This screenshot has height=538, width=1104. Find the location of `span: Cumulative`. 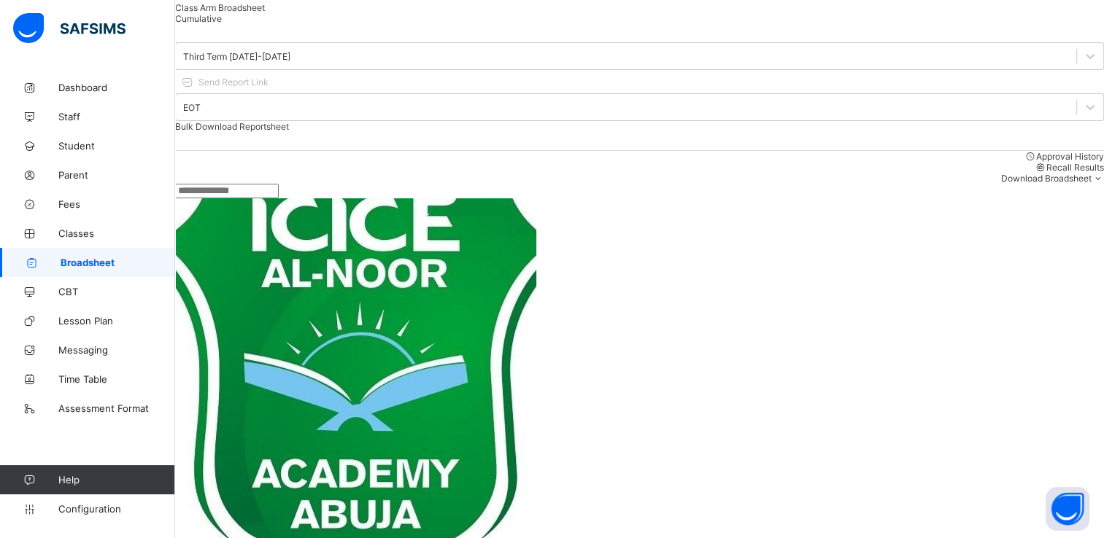

span: Cumulative is located at coordinates (198, 18).